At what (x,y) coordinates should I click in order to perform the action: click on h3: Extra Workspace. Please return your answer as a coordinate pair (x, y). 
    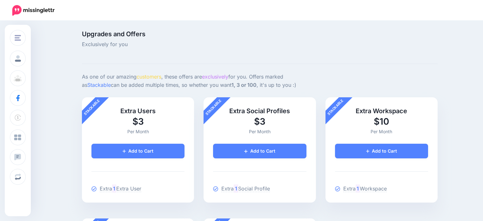
    Looking at the image, I should click on (381, 111).